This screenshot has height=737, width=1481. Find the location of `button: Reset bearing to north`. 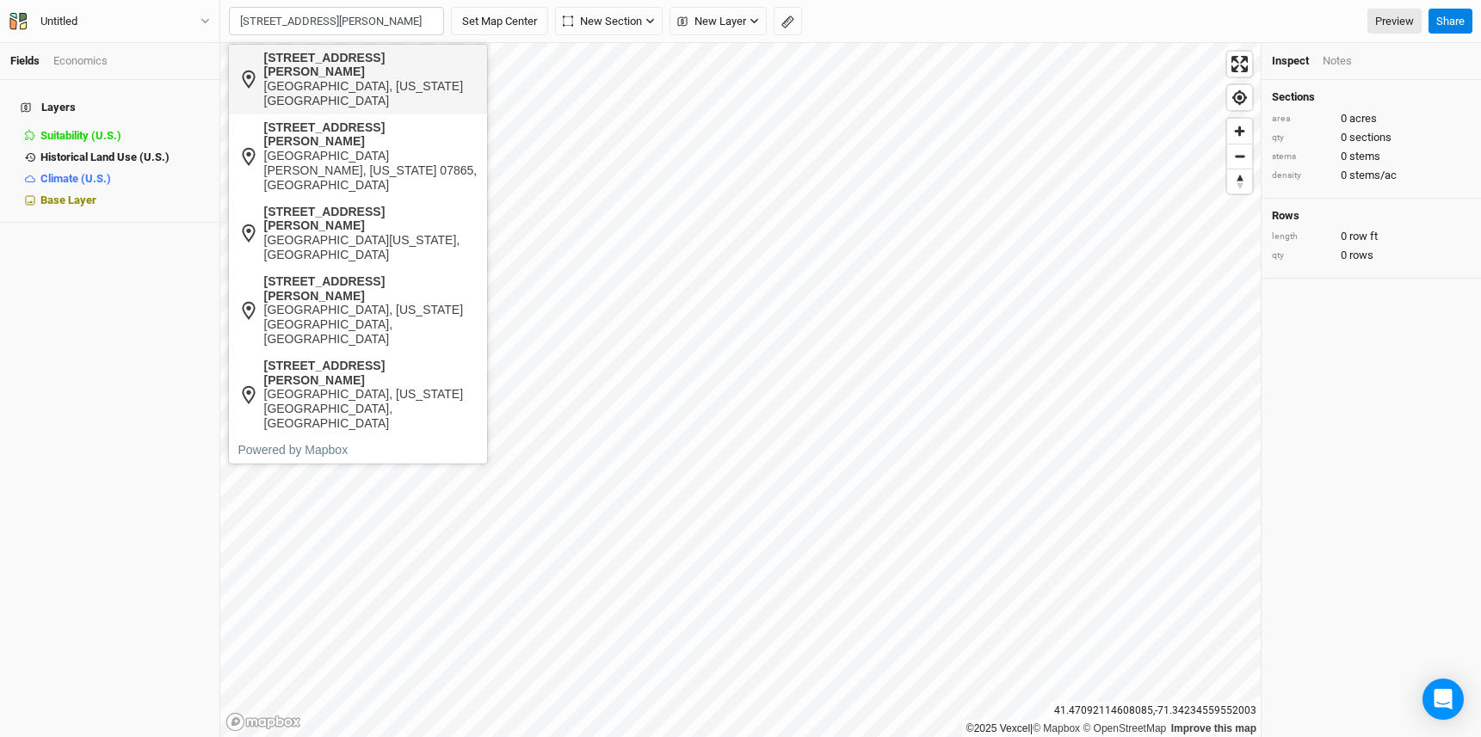

button: Reset bearing to north is located at coordinates (1239, 181).